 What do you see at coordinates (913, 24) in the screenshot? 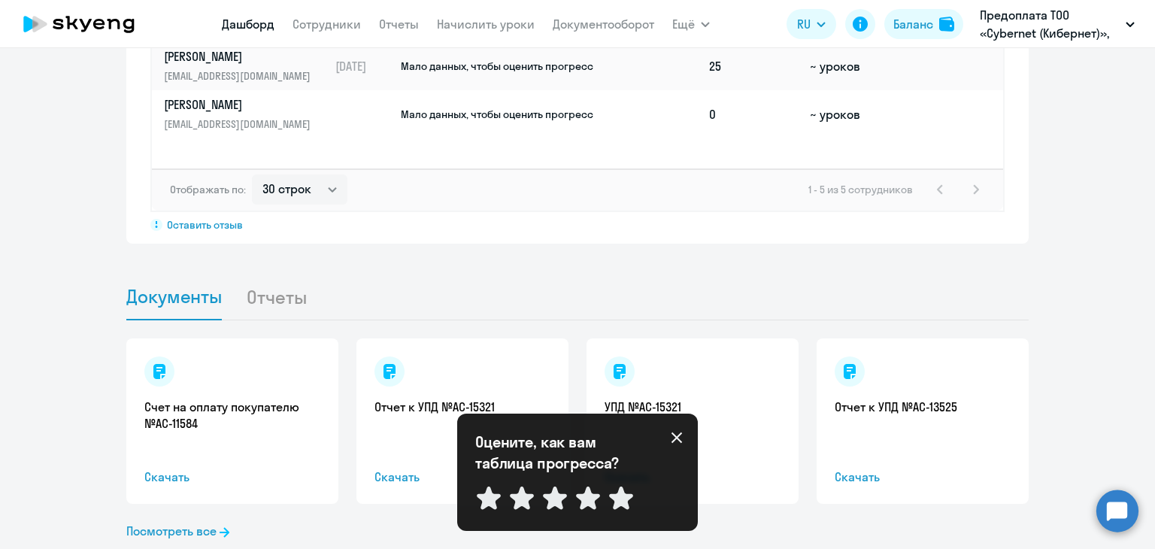
I see `div: Баланс` at bounding box center [913, 24].